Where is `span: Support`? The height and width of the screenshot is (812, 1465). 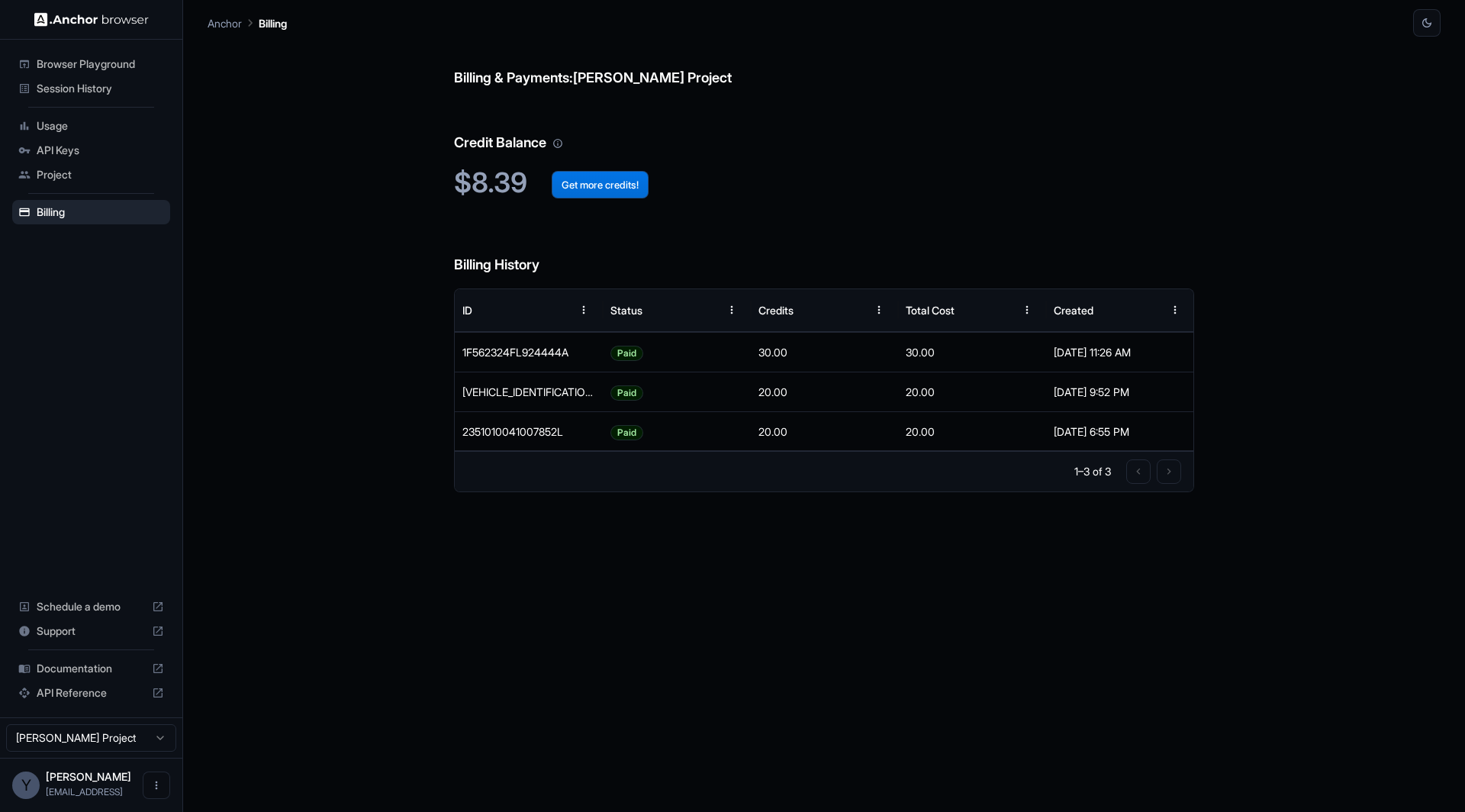
span: Support is located at coordinates (91, 631).